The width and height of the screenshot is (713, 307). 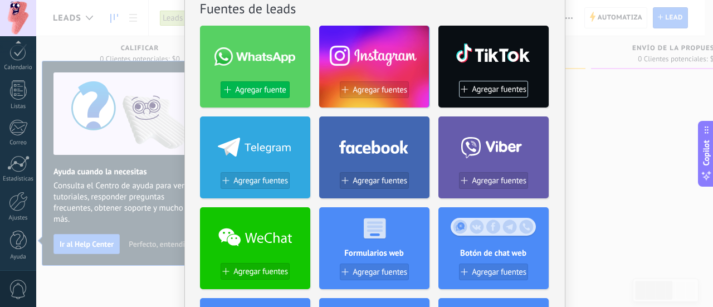 What do you see at coordinates (18, 106) in the screenshot?
I see `div: Listas` at bounding box center [18, 106].